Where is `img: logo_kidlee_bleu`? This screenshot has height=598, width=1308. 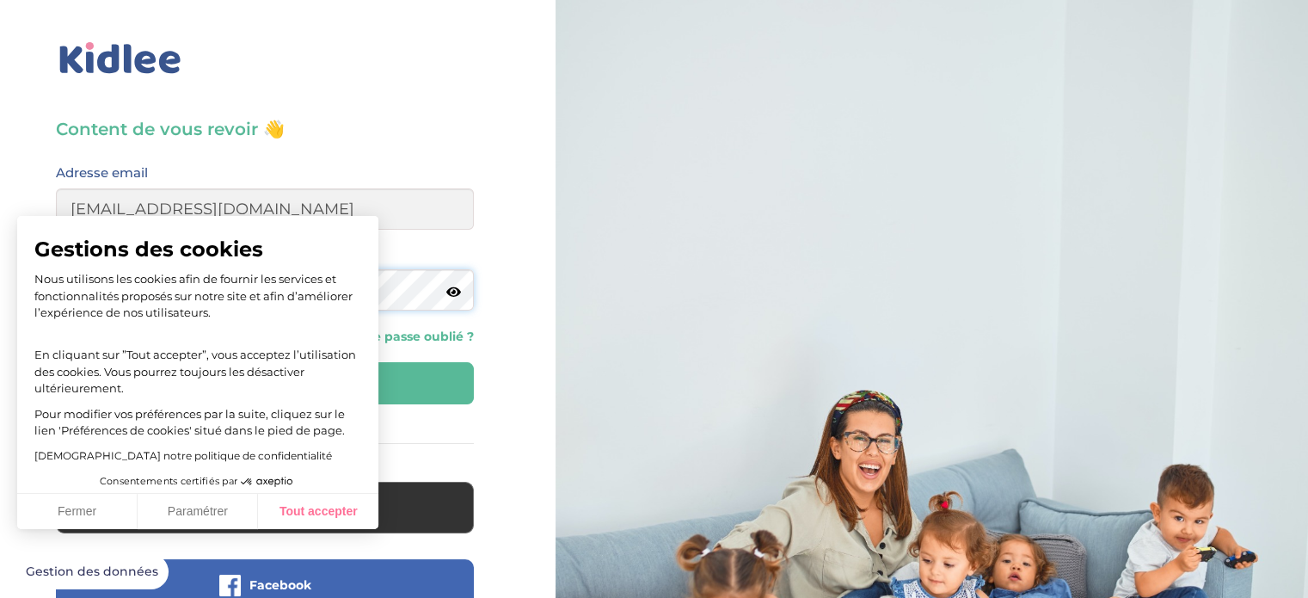
img: logo_kidlee_bleu is located at coordinates (120, 58).